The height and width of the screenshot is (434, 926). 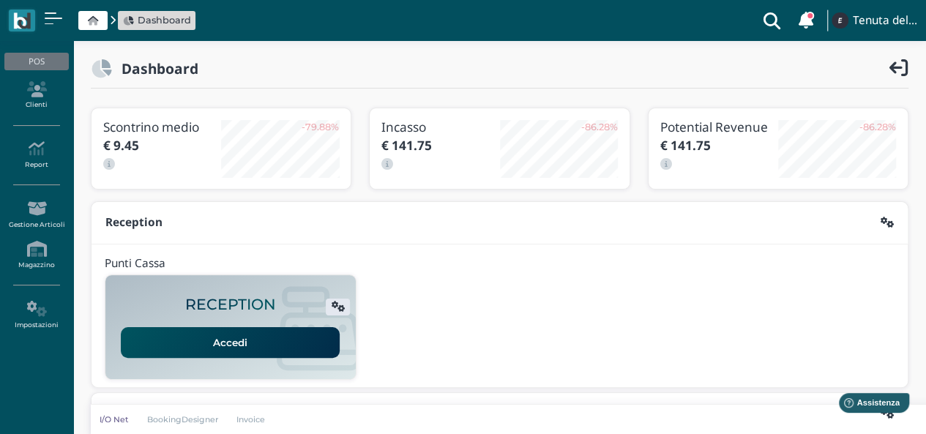 I want to click on a: Accedi, so click(x=230, y=343).